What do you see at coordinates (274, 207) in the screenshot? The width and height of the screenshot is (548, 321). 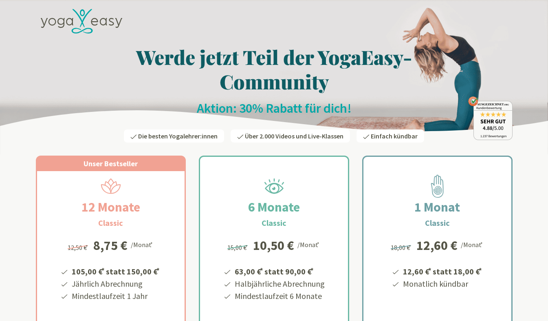 I see `h2: 6 Monate` at bounding box center [274, 207].